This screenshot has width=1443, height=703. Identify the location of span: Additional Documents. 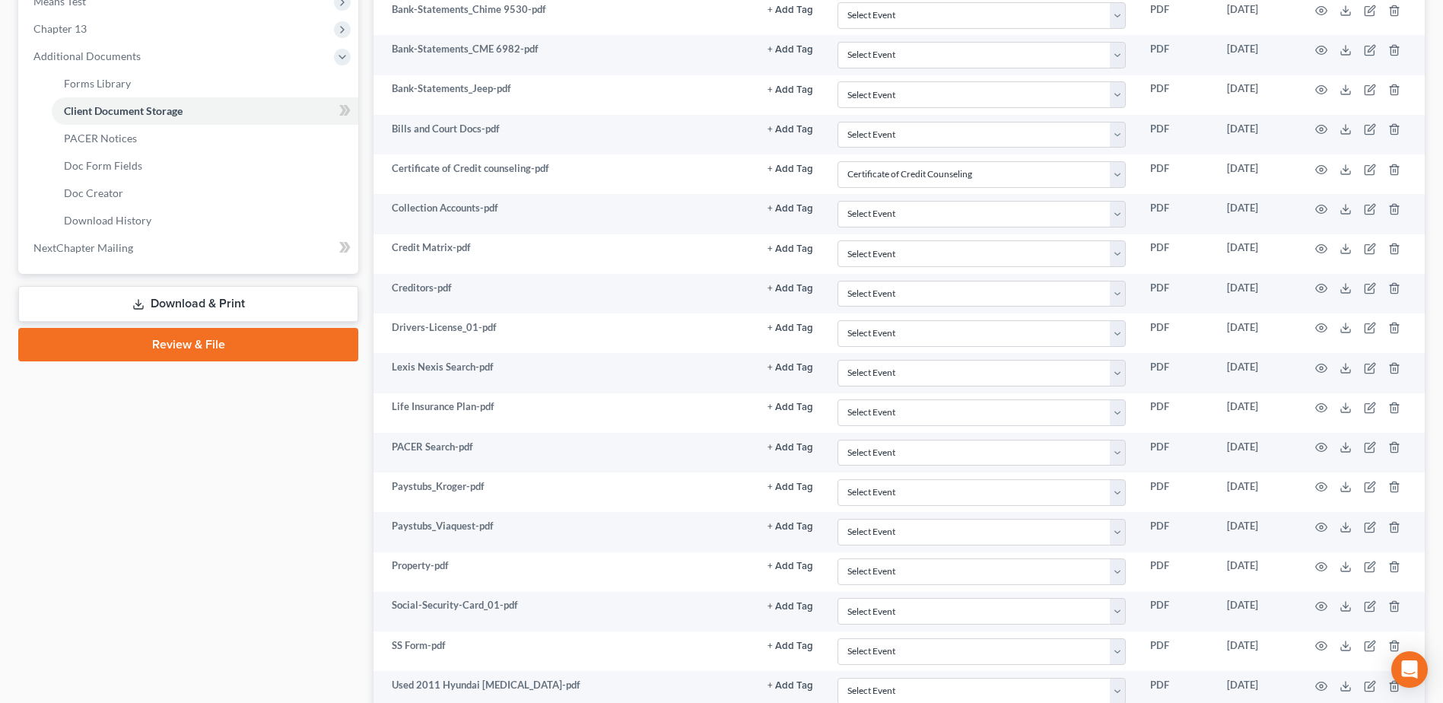
(87, 56).